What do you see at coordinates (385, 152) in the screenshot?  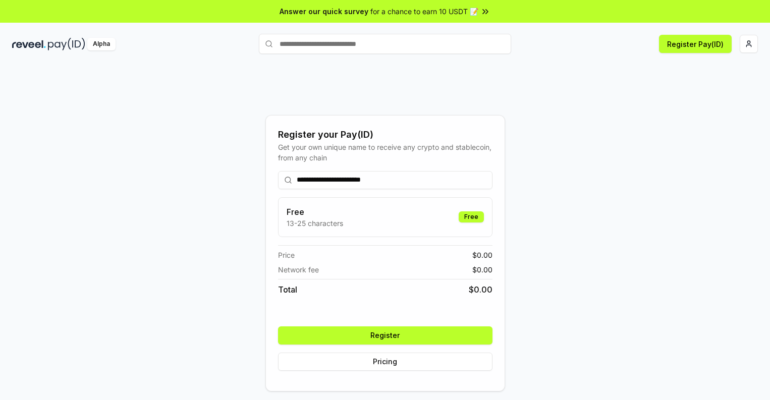 I see `div: Get your own unique name to receive any crypto and stablecoin, from any chain` at bounding box center [385, 152].